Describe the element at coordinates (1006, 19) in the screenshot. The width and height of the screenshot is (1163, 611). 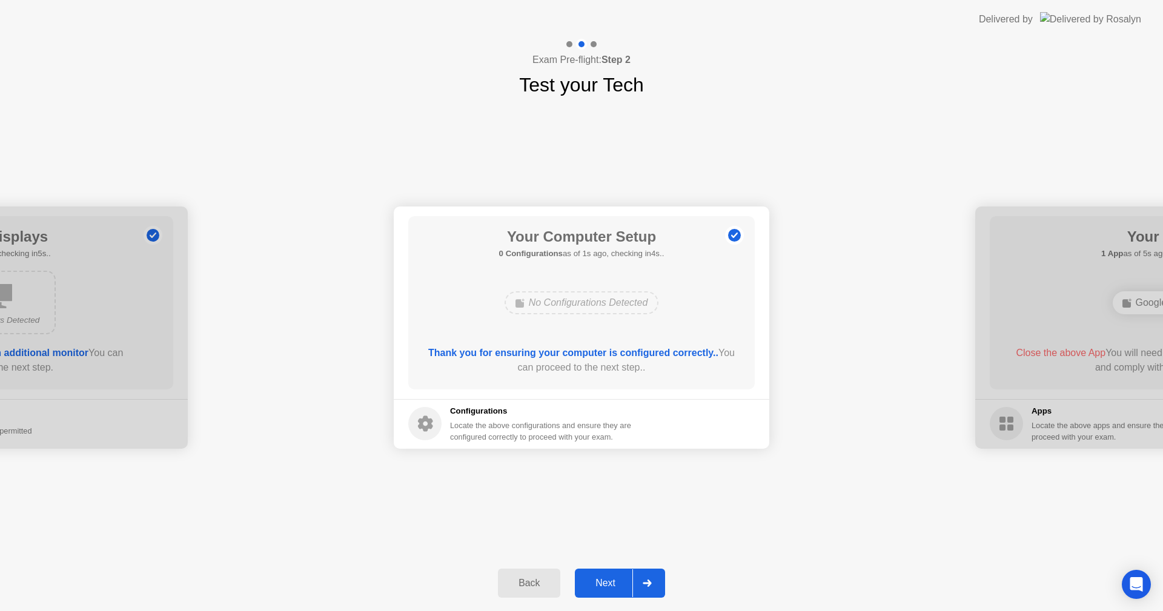
I see `div: Delivered by` at that location.